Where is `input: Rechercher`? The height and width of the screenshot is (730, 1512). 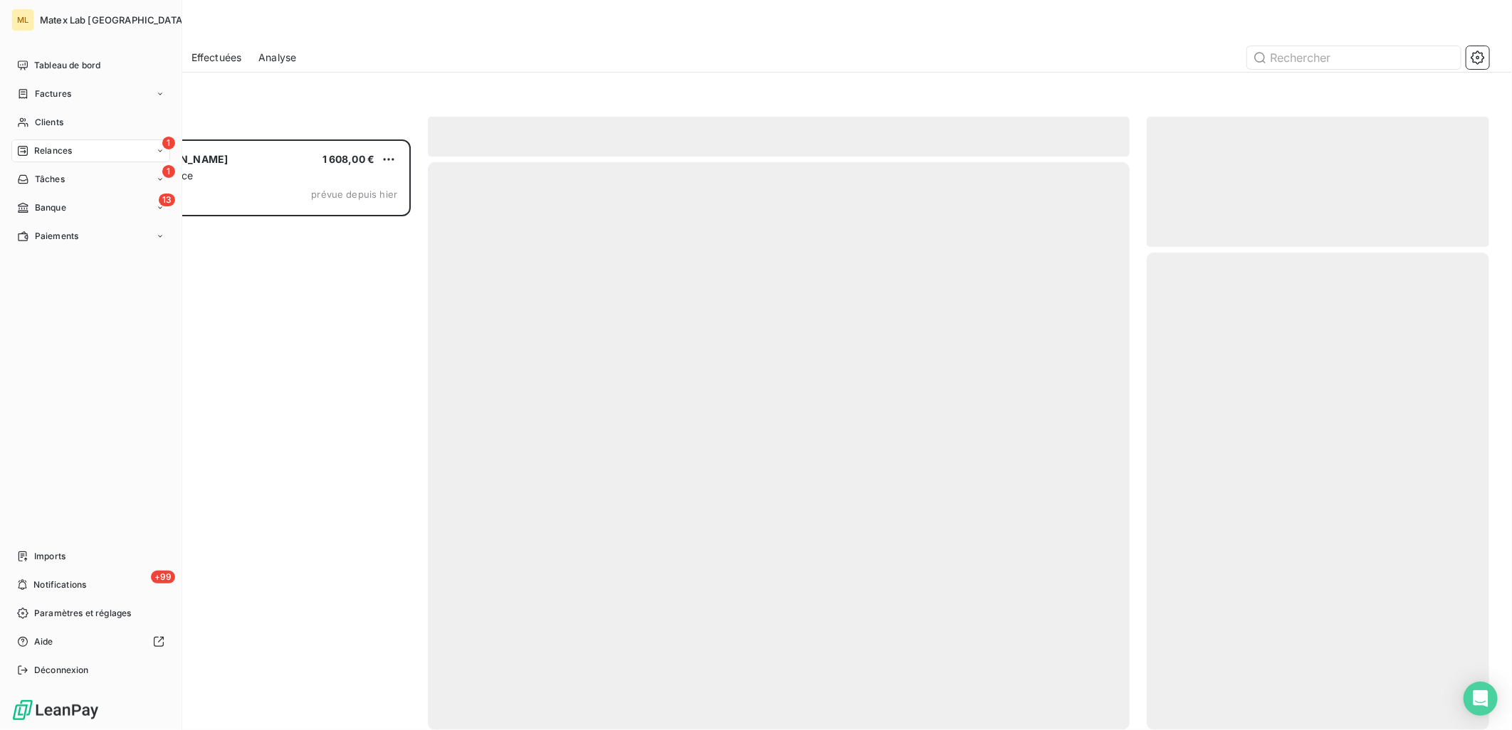
input: Rechercher is located at coordinates (1354, 58).